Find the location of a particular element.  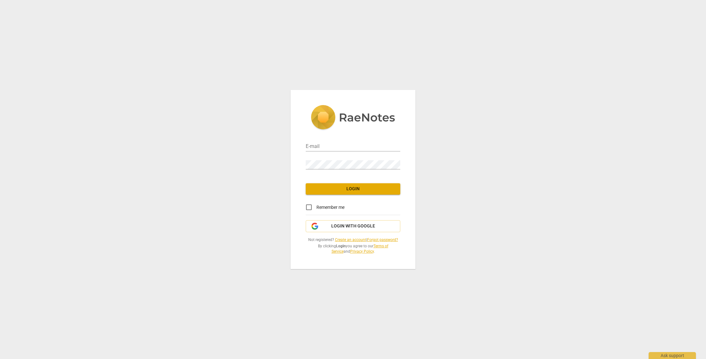

span: By clicking you agree to our and . is located at coordinates (353, 248).